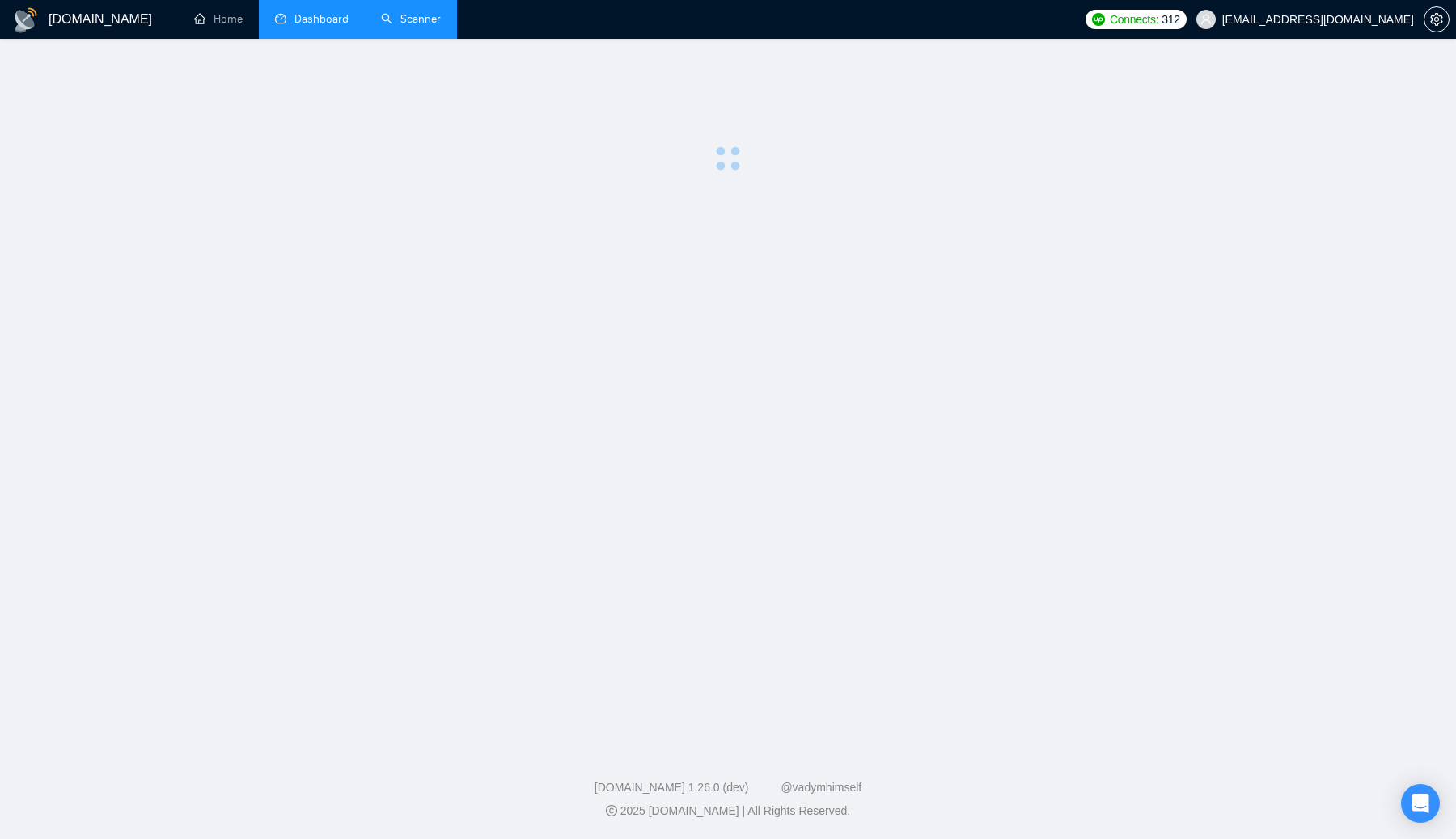 Image resolution: width=1456 pixels, height=839 pixels. What do you see at coordinates (1134, 19) in the screenshot?
I see `span: Connects:` at bounding box center [1134, 19].